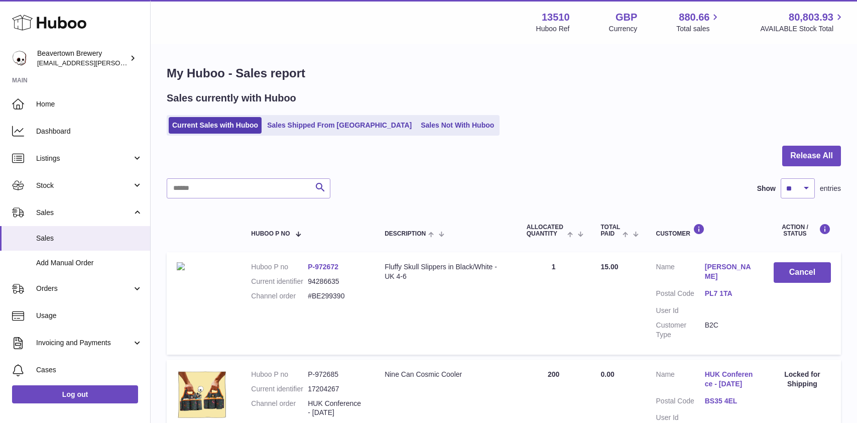  I want to click on div: Action / Status, so click(802, 230).